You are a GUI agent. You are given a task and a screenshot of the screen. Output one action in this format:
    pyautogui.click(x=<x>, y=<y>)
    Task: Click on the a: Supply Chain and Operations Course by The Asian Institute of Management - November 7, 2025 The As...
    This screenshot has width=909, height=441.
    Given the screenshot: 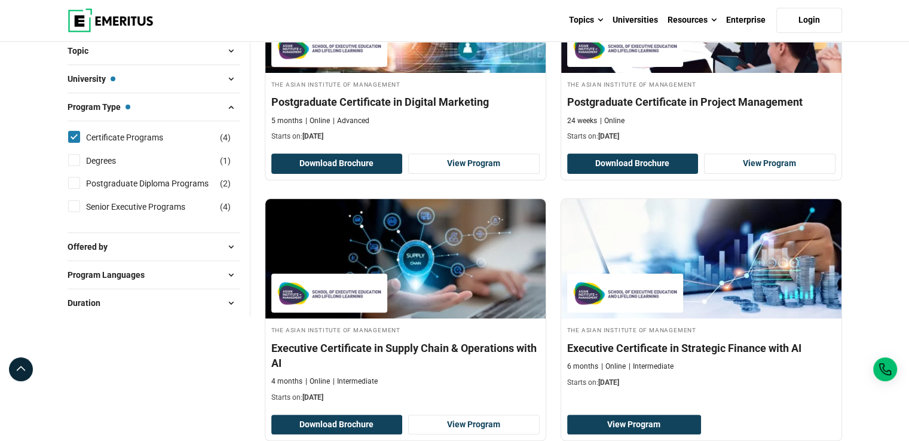 What is the action you would take?
    pyautogui.click(x=405, y=304)
    